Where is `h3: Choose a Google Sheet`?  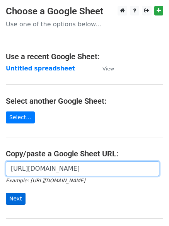 h3: Choose a Google Sheet is located at coordinates (84, 11).